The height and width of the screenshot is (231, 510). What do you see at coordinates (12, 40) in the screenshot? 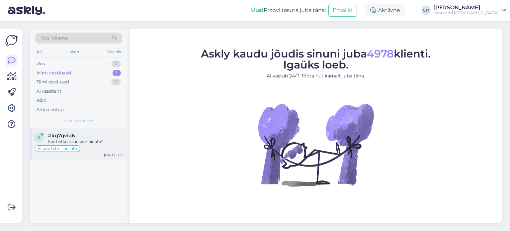
I see `img: Askly Logo` at bounding box center [12, 40].